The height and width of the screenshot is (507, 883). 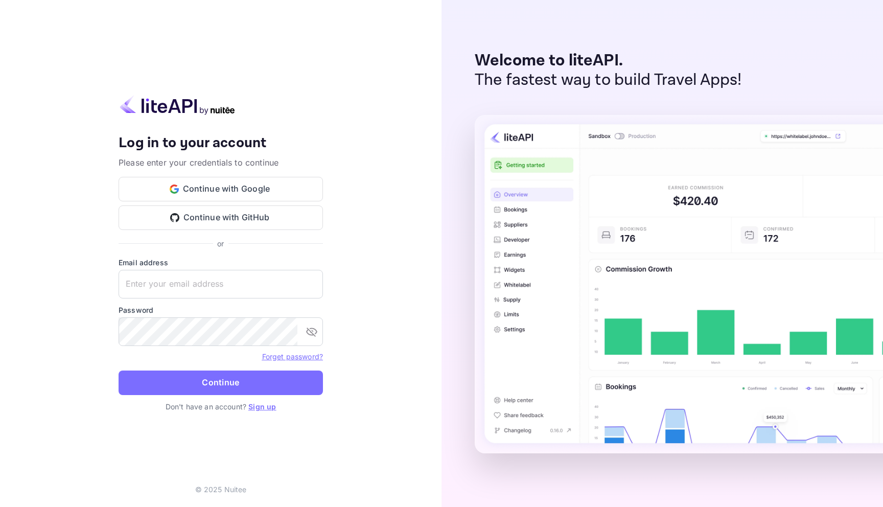 What do you see at coordinates (312, 332) in the screenshot?
I see `button: toggle password visibility` at bounding box center [312, 332].